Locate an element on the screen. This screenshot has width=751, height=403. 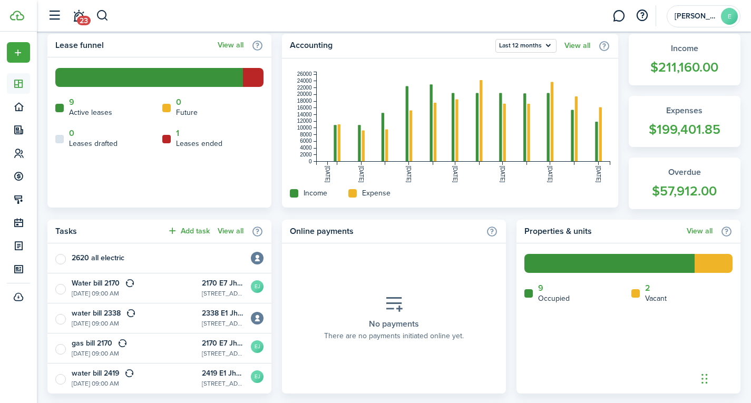
home-widget-title: Accounting is located at coordinates (390, 46).